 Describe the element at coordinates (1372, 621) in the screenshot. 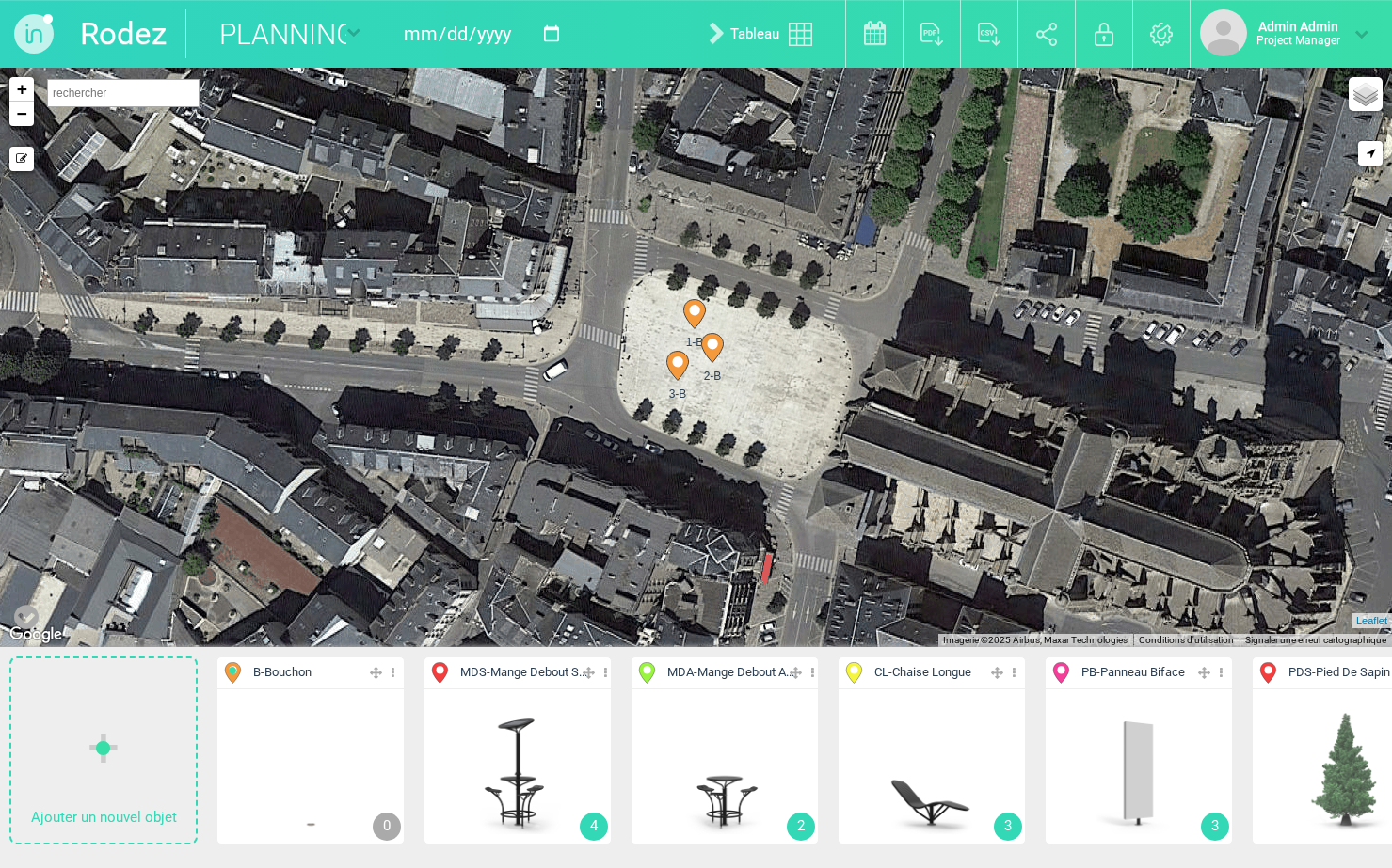

I see `a: Leaflet` at that location.